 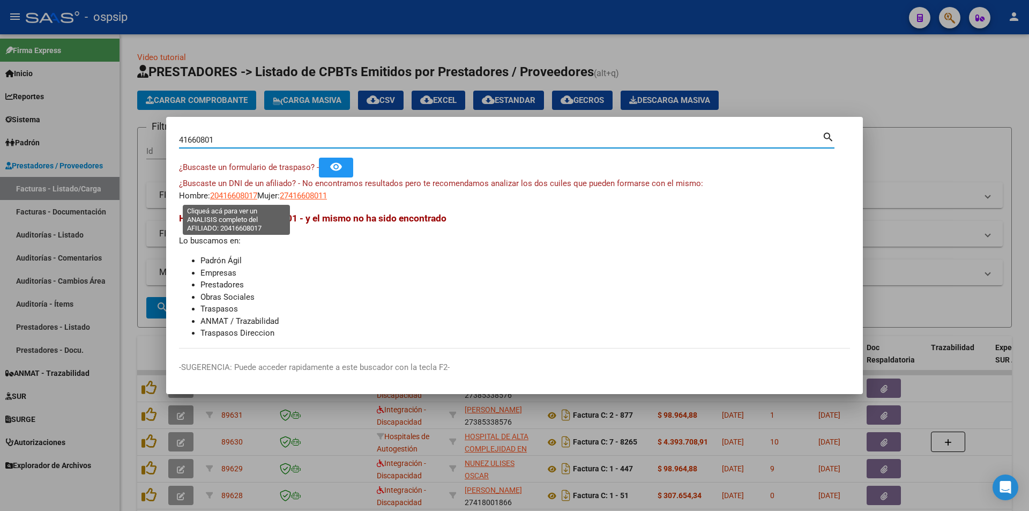 What do you see at coordinates (525, 333) in the screenshot?
I see `li: Traspasos Direccion` at bounding box center [525, 333].